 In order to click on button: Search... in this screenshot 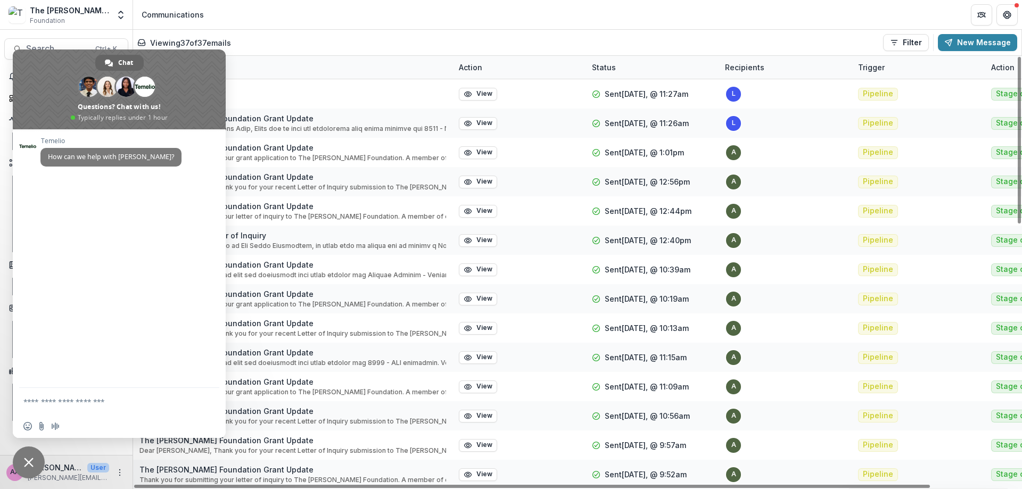, I will do `click(66, 49)`.